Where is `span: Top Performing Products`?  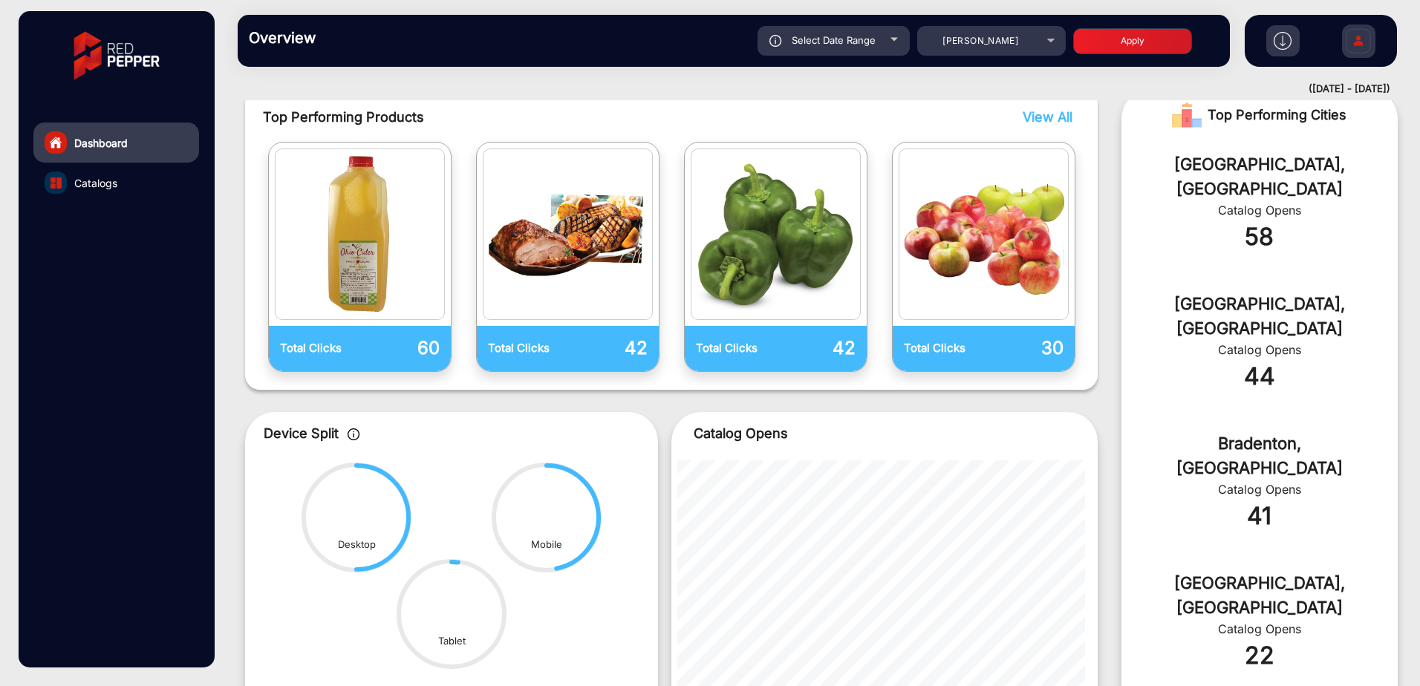
span: Top Performing Products is located at coordinates (574, 117).